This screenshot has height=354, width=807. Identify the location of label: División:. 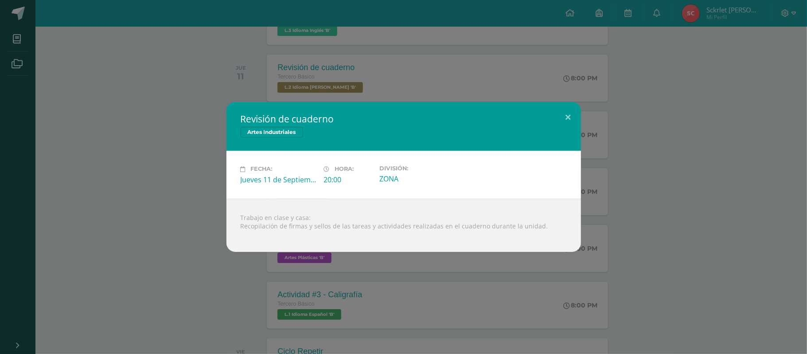
(418, 168).